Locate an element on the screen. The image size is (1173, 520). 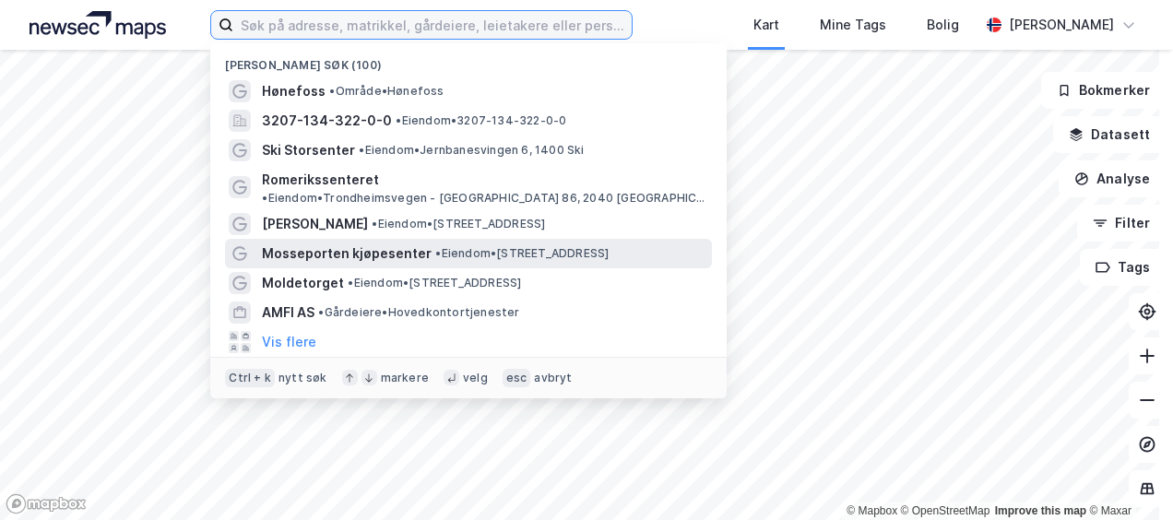
a: Mapbox is located at coordinates (872, 511).